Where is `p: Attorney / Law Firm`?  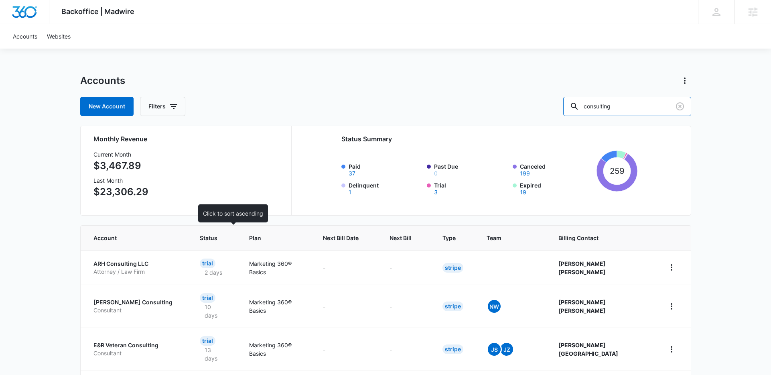
p: Attorney / Law Firm is located at coordinates (137, 272).